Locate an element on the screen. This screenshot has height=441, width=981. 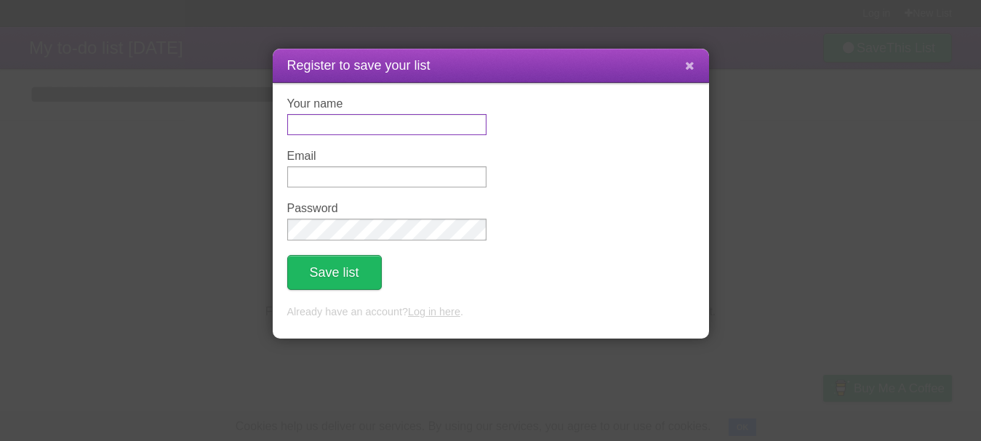
p: Already have an account? . is located at coordinates (491, 313).